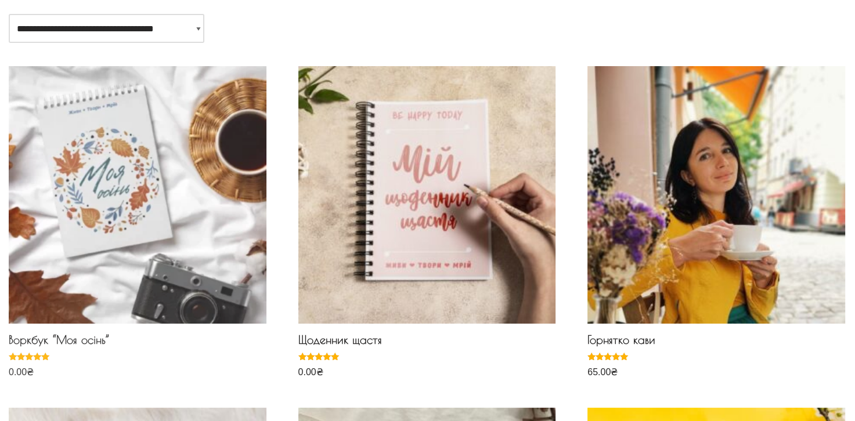 The image size is (855, 421). I want to click on a: Щоденник щастяЩоденник щастяОцінено в 5.00 з 5 0.00₴, so click(427, 223).